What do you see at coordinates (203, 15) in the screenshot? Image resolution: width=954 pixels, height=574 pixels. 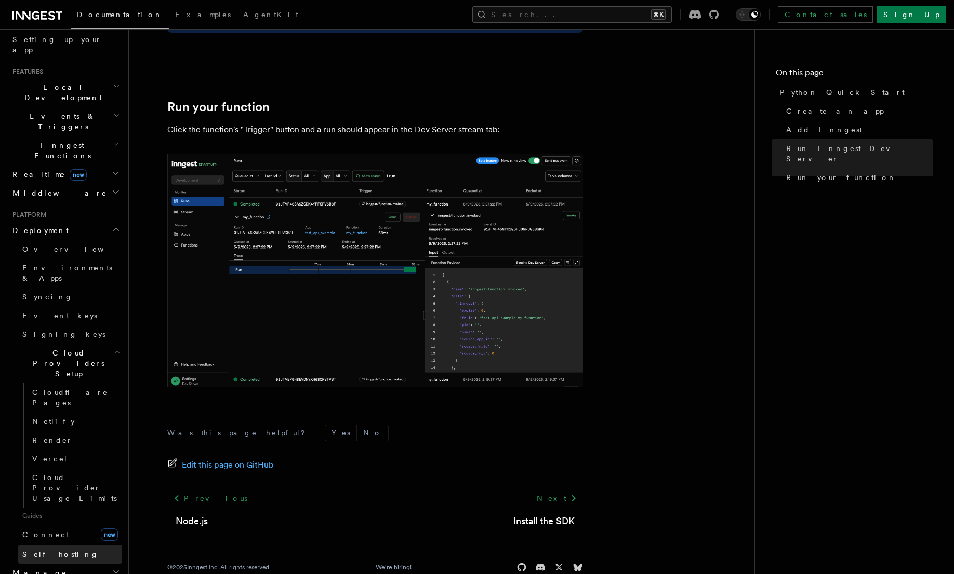 I see `span: Examples` at bounding box center [203, 15].